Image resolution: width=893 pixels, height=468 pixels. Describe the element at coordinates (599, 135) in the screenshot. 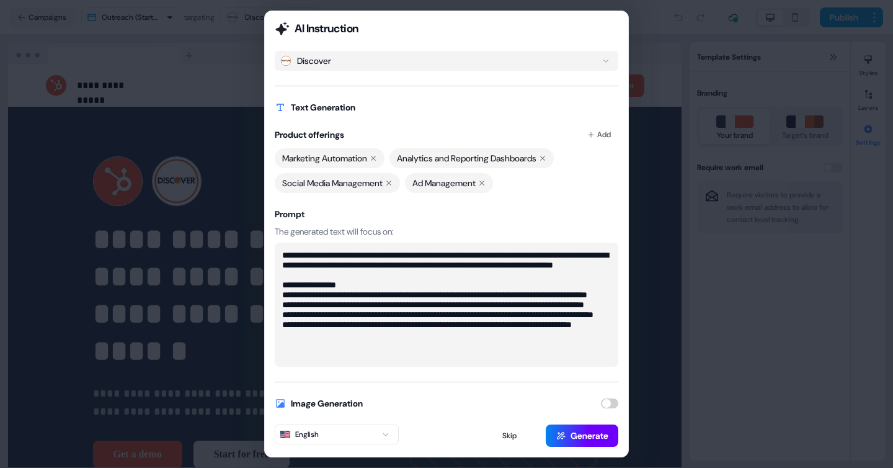

I see `button: Add` at that location.